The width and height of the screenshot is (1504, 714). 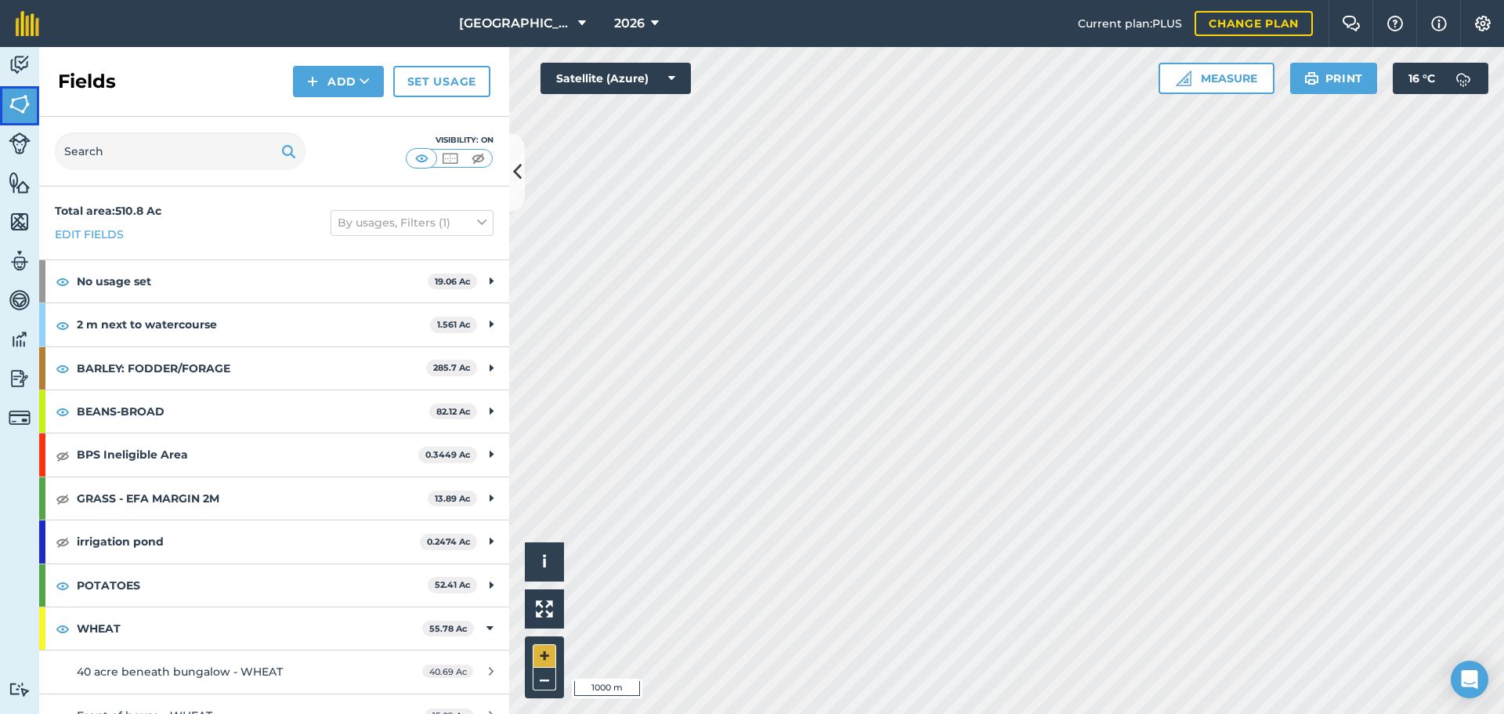 What do you see at coordinates (1395, 23) in the screenshot?
I see `img: A question mark icon` at bounding box center [1395, 23].